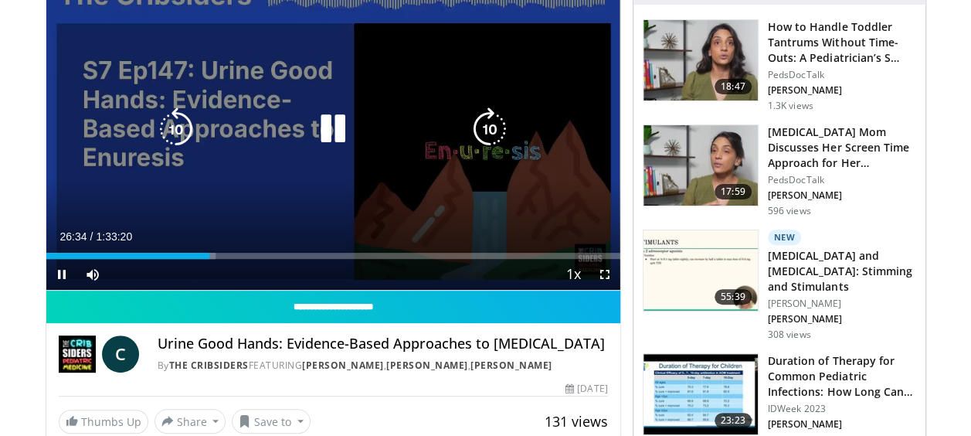 This screenshot has width=971, height=436. I want to click on span: 1:33:20, so click(114, 236).